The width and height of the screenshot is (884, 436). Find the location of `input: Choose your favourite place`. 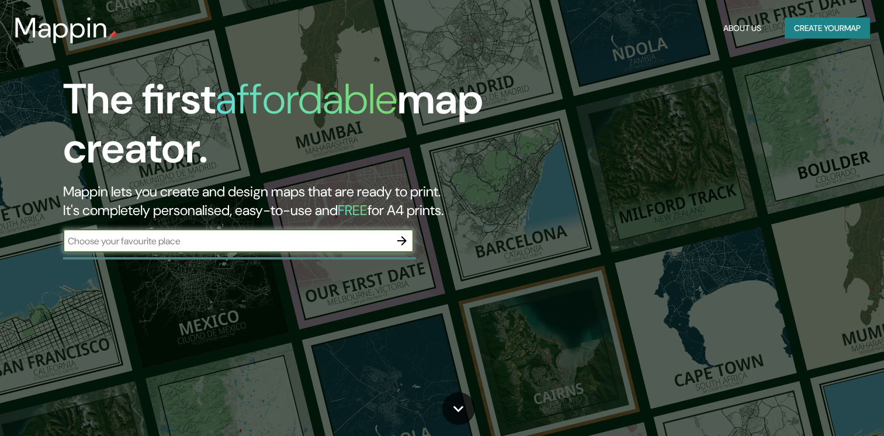

input: Choose your favourite place is located at coordinates (227, 241).